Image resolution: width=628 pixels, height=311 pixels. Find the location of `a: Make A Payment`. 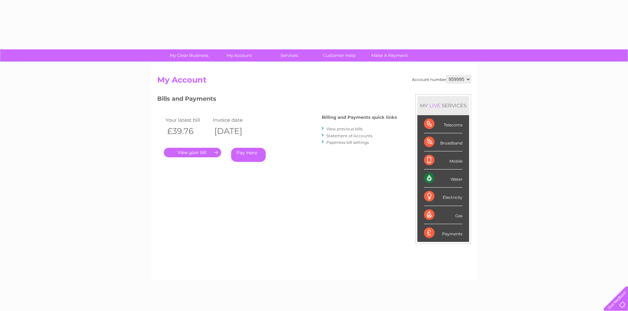

a: Make A Payment is located at coordinates (389, 55).